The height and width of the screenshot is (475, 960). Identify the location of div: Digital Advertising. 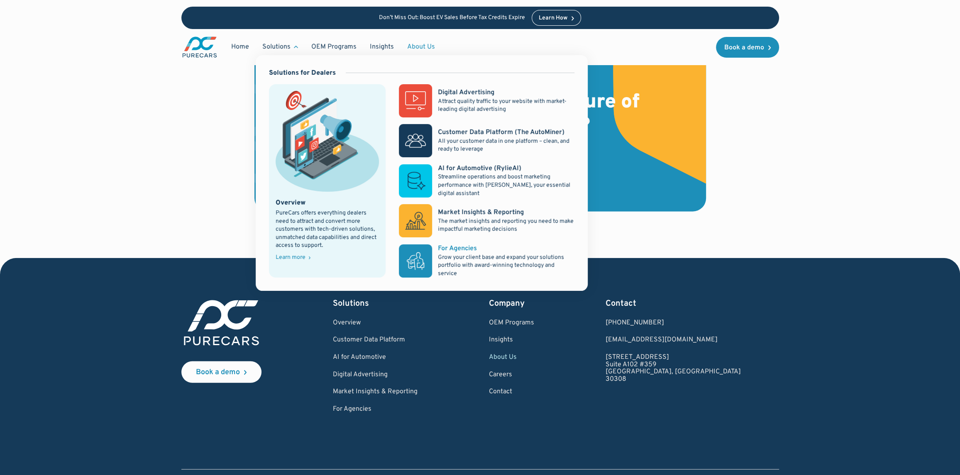
(466, 93).